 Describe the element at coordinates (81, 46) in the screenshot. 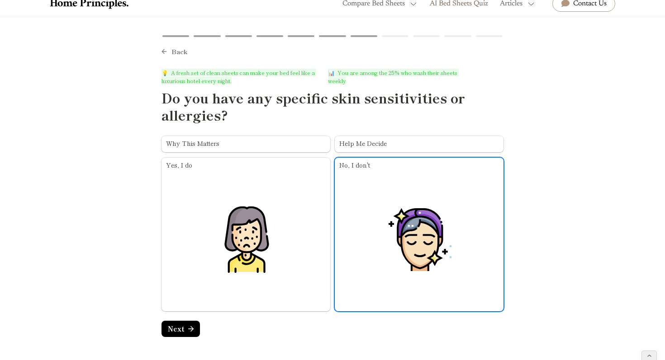

I see `span: 💡 A fresh set of clean sheets can make your bed feel like a luxurious hotel every night.` at that location.